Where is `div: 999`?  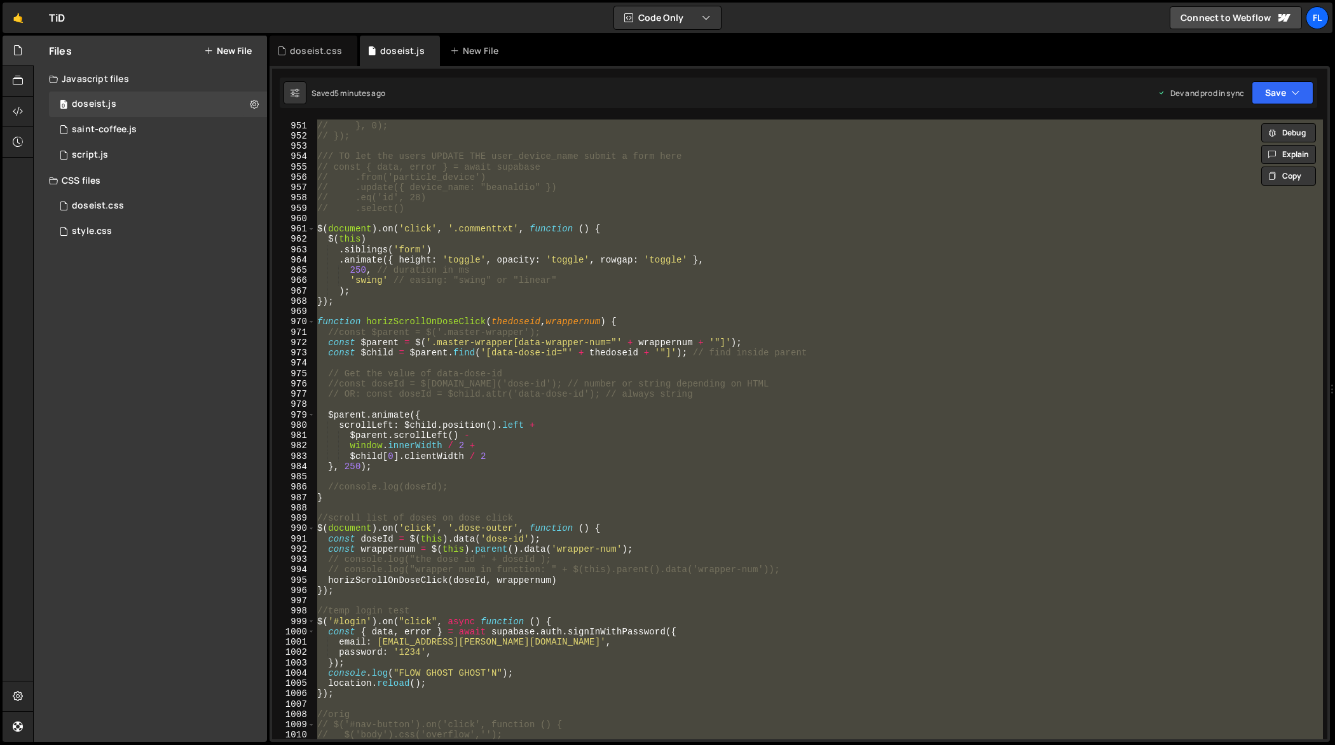 div: 999 is located at coordinates (294, 622).